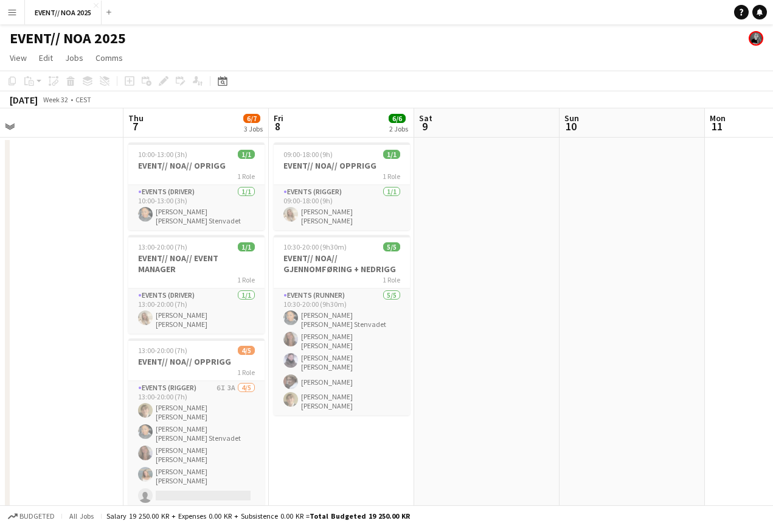 The width and height of the screenshot is (773, 526). I want to click on div: 2 Jobs, so click(399, 128).